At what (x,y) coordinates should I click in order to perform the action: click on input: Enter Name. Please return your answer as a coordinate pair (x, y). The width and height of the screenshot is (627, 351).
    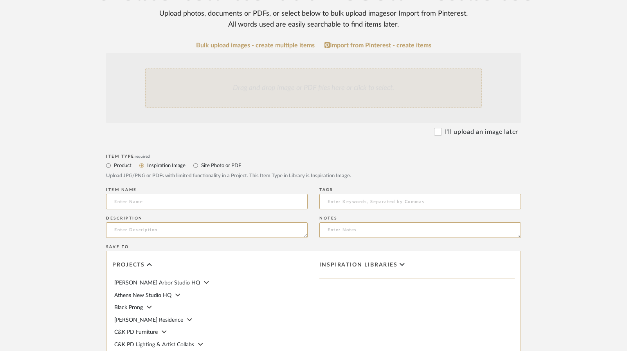
    Looking at the image, I should click on (207, 202).